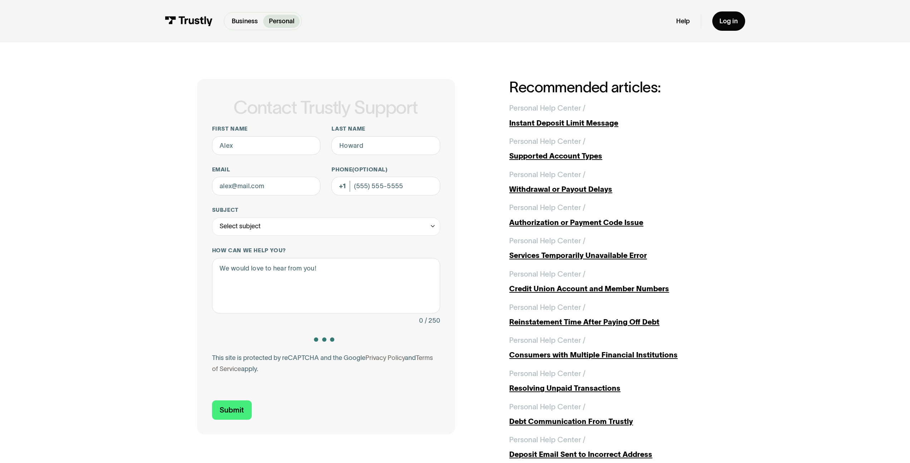 Image resolution: width=910 pixels, height=463 pixels. What do you see at coordinates (611, 421) in the screenshot?
I see `div: Debt Communication From Trustly` at bounding box center [611, 421].